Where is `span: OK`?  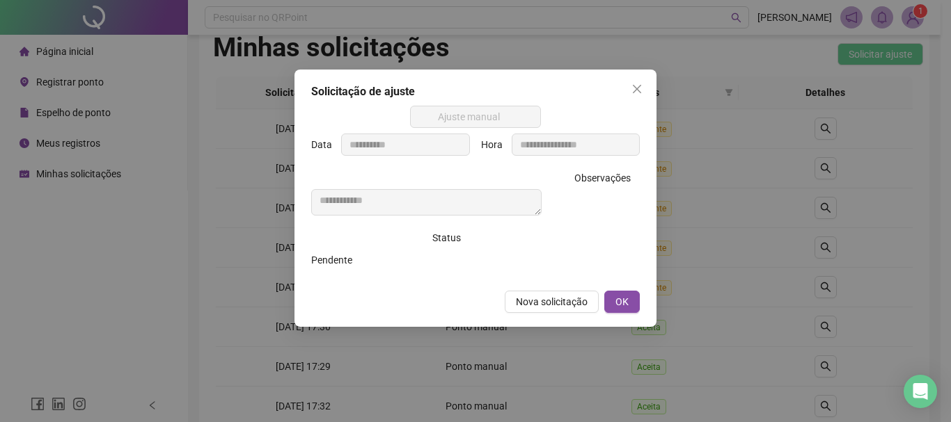 span: OK is located at coordinates (621, 302).